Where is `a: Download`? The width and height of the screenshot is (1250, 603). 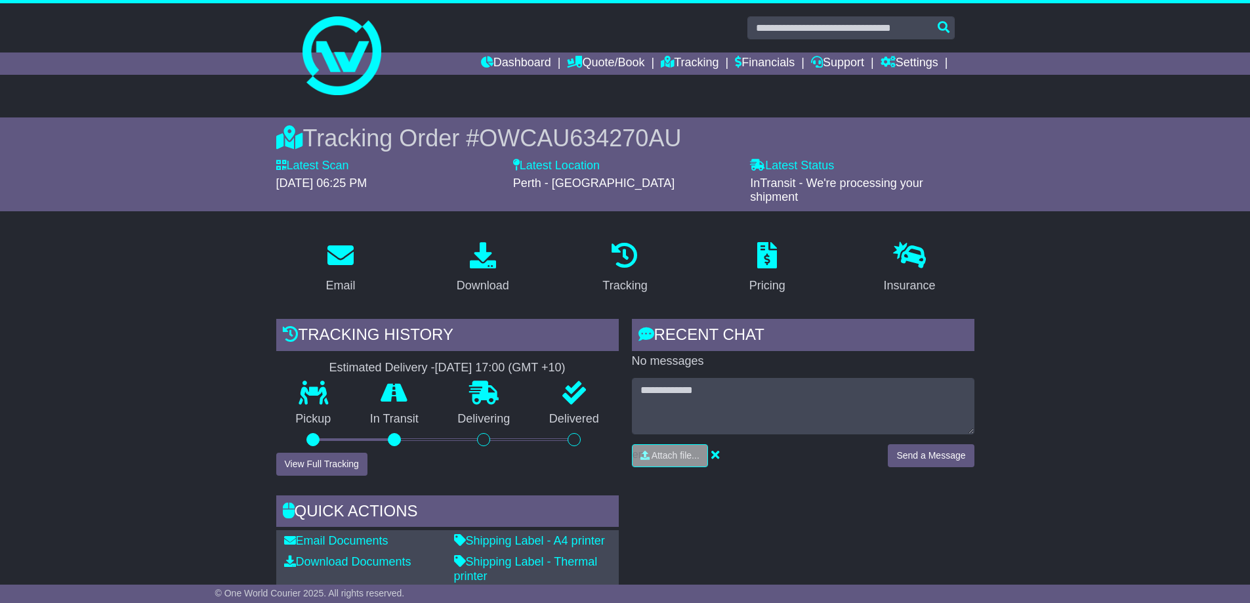 a: Download is located at coordinates (483, 268).